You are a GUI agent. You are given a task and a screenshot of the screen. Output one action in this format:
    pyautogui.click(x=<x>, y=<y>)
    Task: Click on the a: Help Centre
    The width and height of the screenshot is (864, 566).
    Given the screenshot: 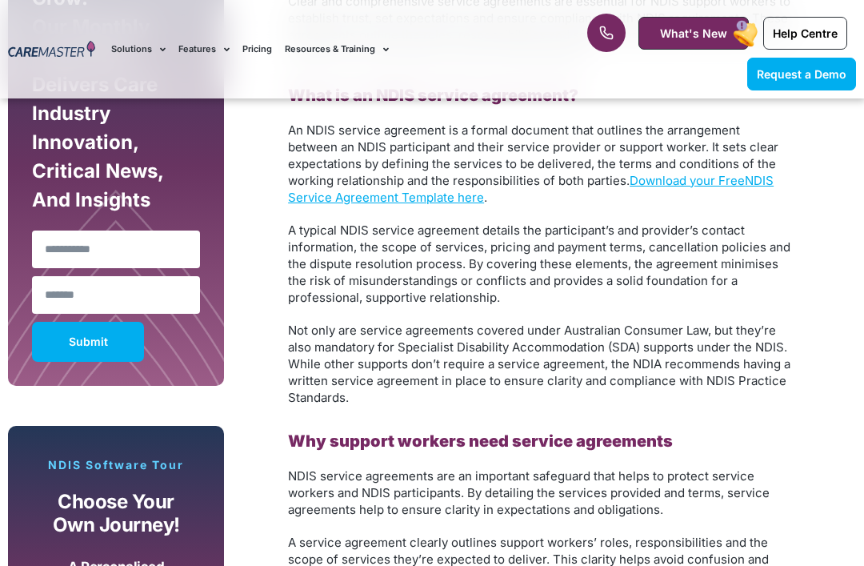 What is the action you would take?
    pyautogui.click(x=805, y=33)
    